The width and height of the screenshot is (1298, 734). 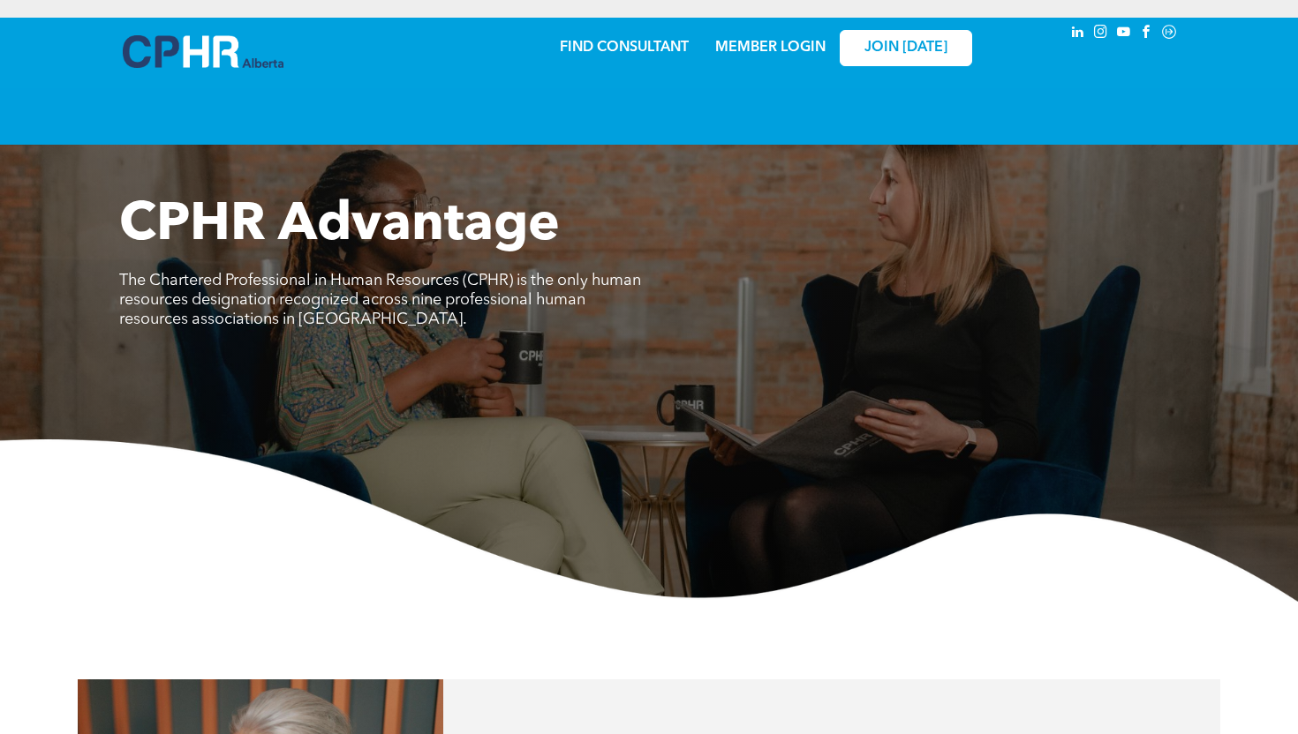 What do you see at coordinates (1077, 34) in the screenshot?
I see `a: linkedin` at bounding box center [1077, 34].